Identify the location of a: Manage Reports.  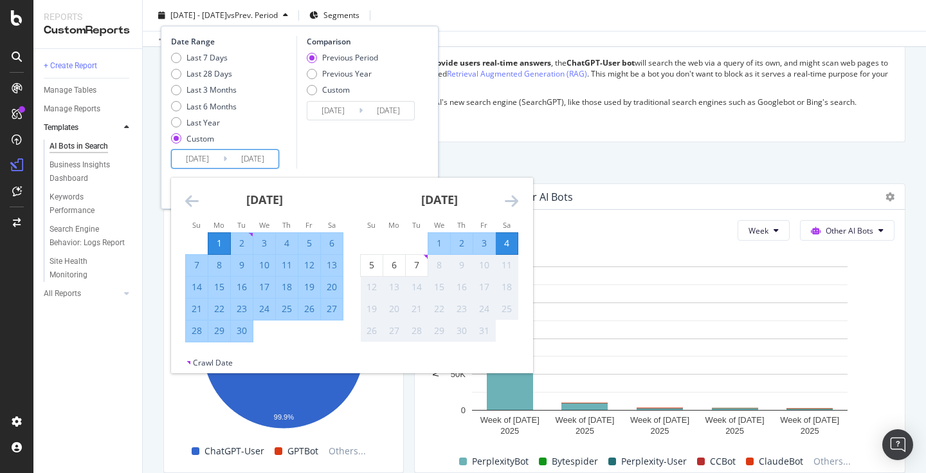
(88, 109).